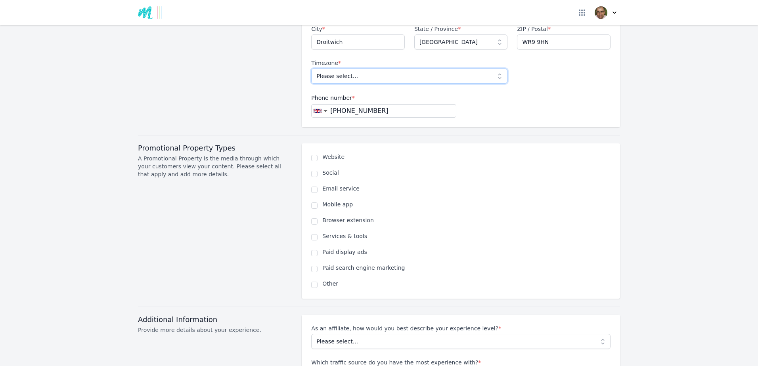  I want to click on h3: Additional Information, so click(215, 320).